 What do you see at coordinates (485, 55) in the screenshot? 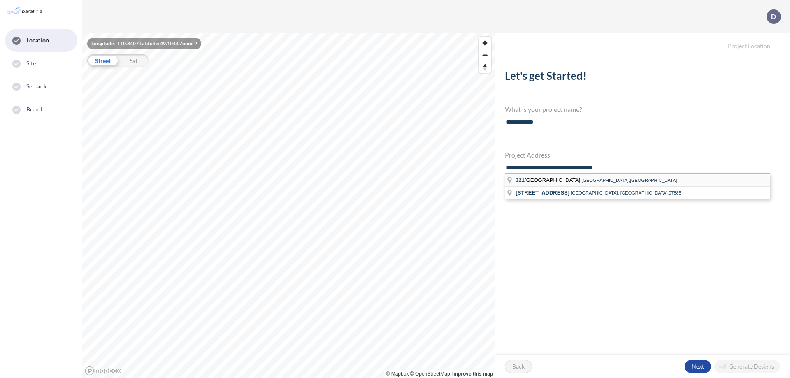
I see `button: Zoom out` at bounding box center [485, 55].